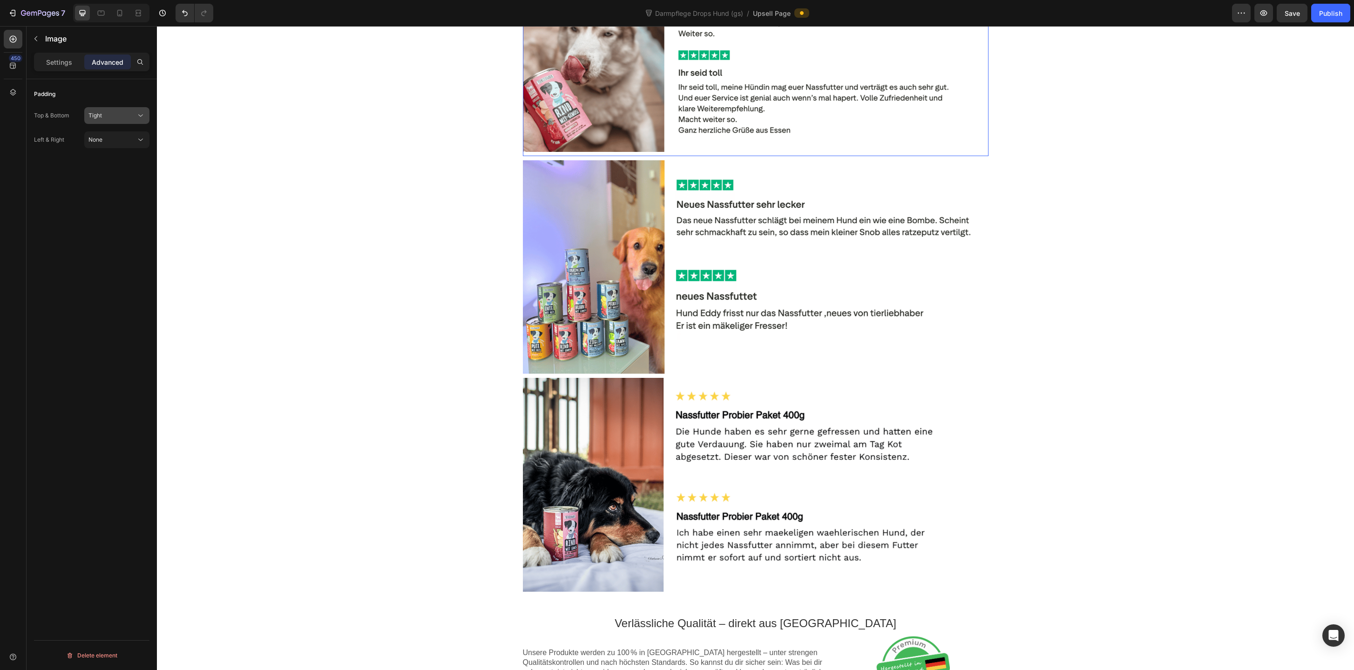 This screenshot has width=1354, height=670. I want to click on div: Open Intercom Messenger, so click(1334, 635).